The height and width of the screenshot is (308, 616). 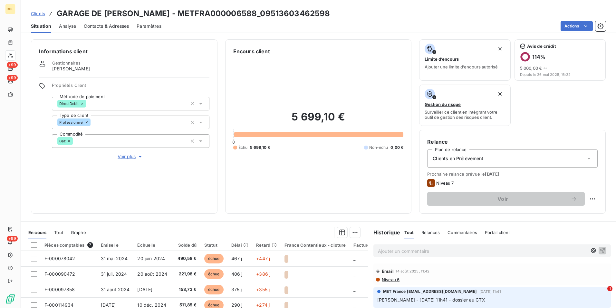 What do you see at coordinates (263, 258) in the screenshot?
I see `span: +447 j` at bounding box center [263, 258].